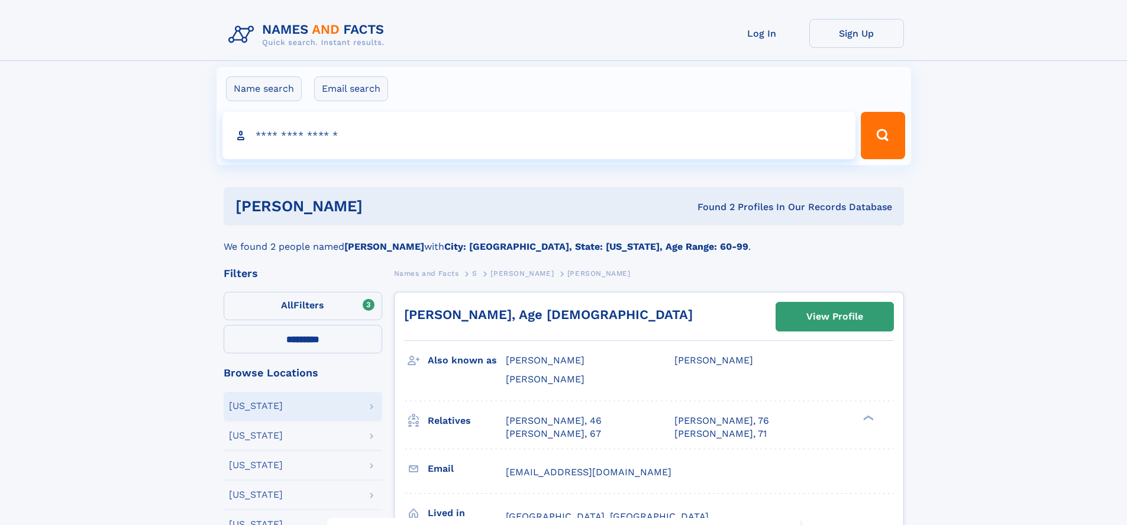  Describe the element at coordinates (467, 421) in the screenshot. I see `h3: Relatives` at that location.